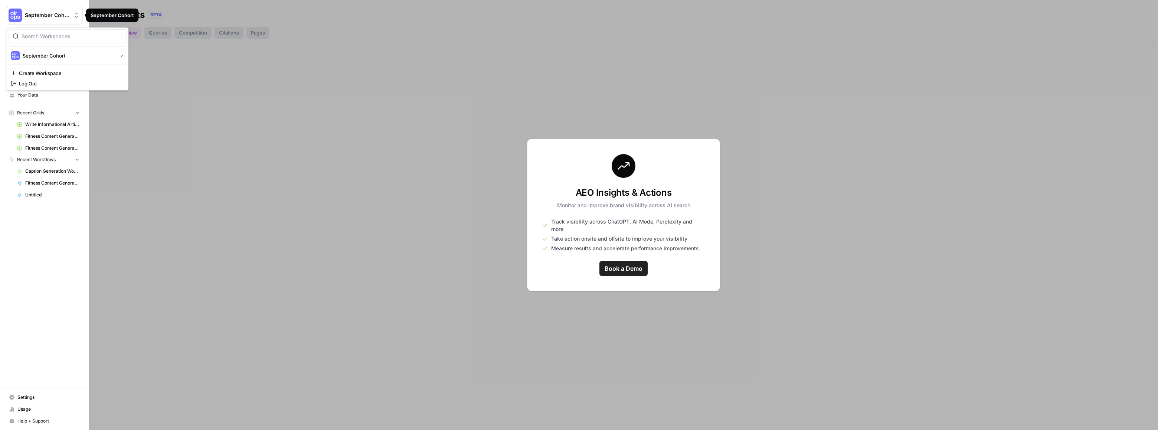 The image size is (1158, 430). I want to click on h3: AEO Insights & Actions, so click(623, 193).